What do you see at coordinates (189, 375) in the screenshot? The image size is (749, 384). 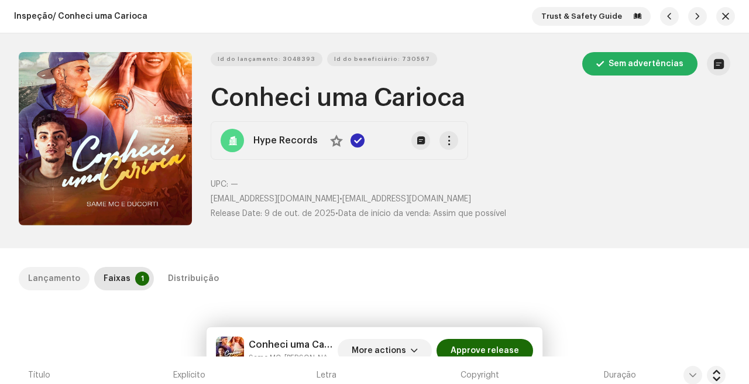 I see `span: Explícito` at bounding box center [189, 375].